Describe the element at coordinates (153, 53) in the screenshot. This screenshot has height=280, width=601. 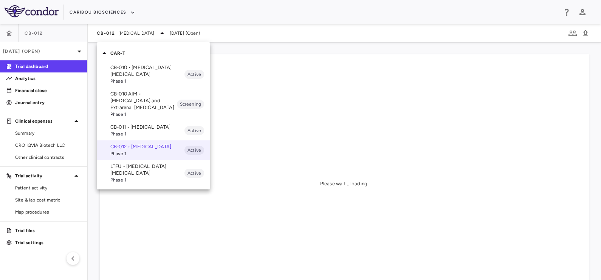
I see `div: CAR-T` at that location.